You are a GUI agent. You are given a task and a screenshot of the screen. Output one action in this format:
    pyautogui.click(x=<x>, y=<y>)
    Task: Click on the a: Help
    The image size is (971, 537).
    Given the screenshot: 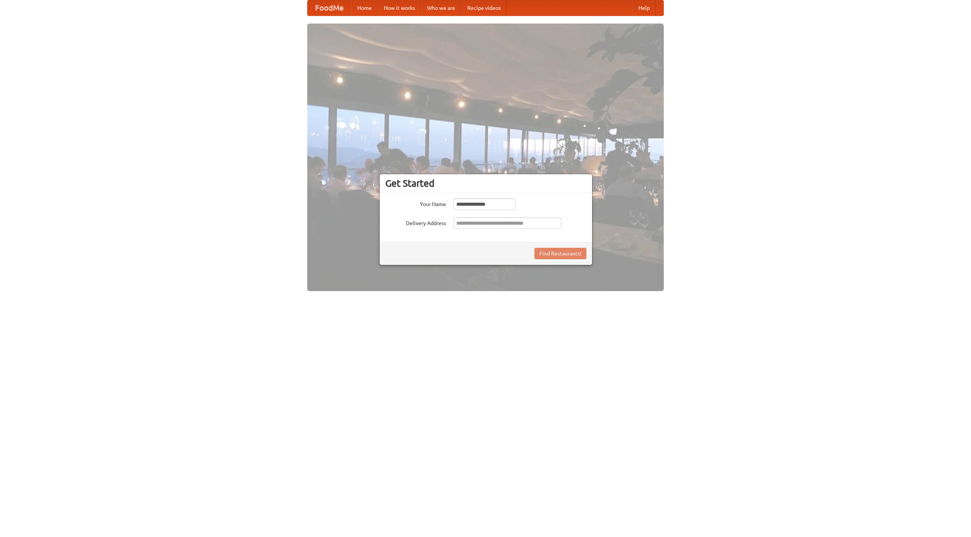 What is the action you would take?
    pyautogui.click(x=644, y=8)
    